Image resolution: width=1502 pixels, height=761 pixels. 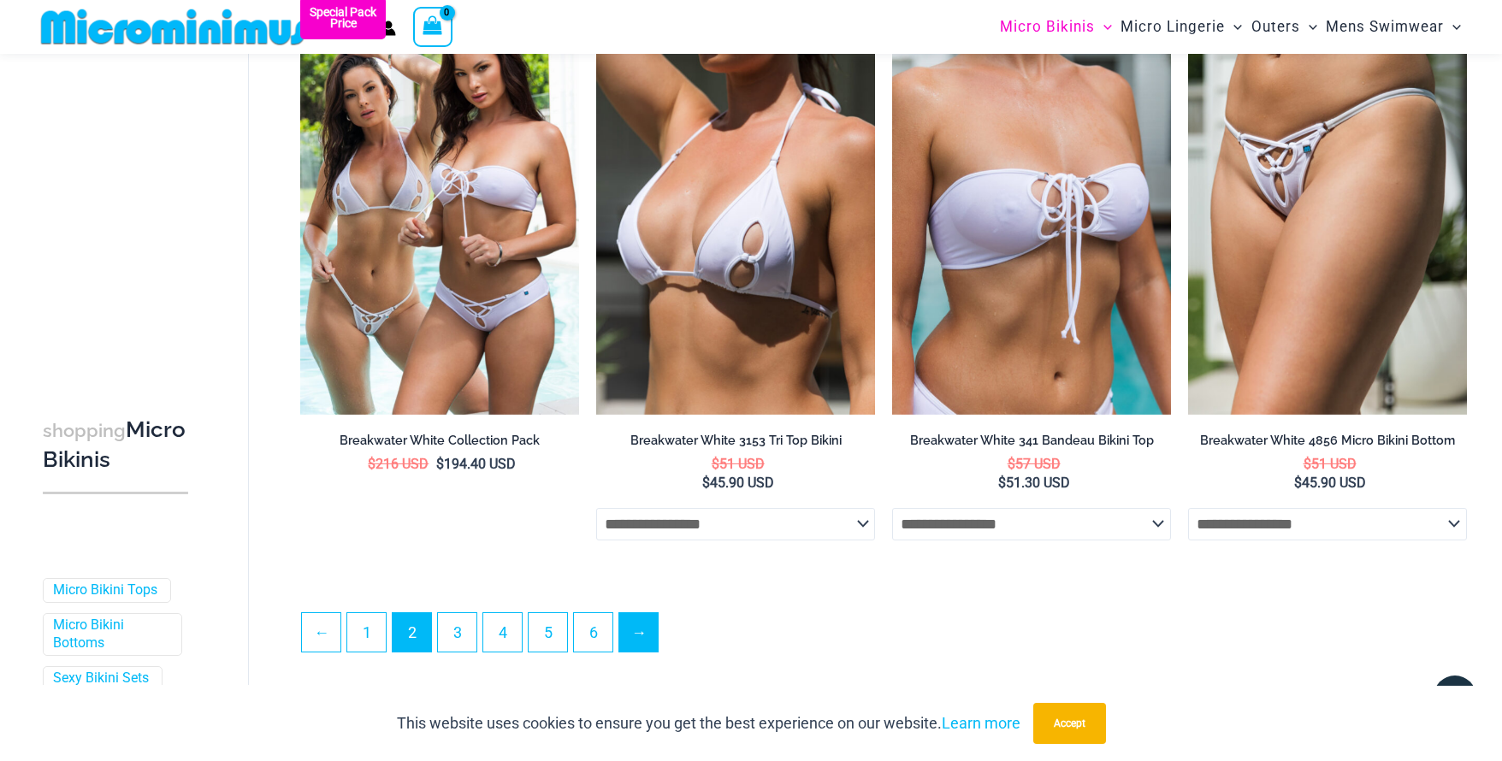 What do you see at coordinates (174, 27) in the screenshot?
I see `img: MM SHOP LOGO FLAT` at bounding box center [174, 27].